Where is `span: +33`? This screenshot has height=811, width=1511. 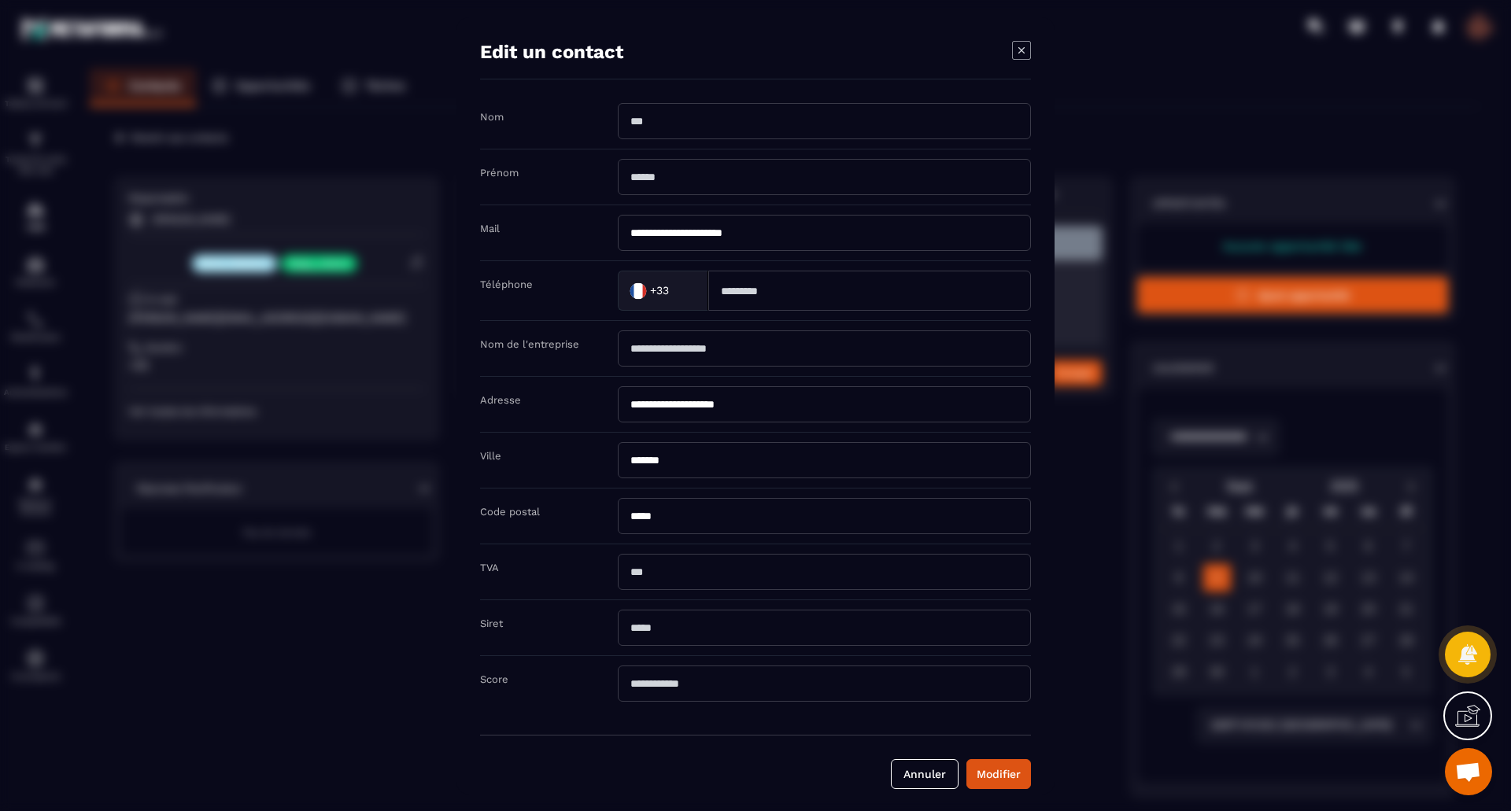 span: +33 is located at coordinates (659, 290).